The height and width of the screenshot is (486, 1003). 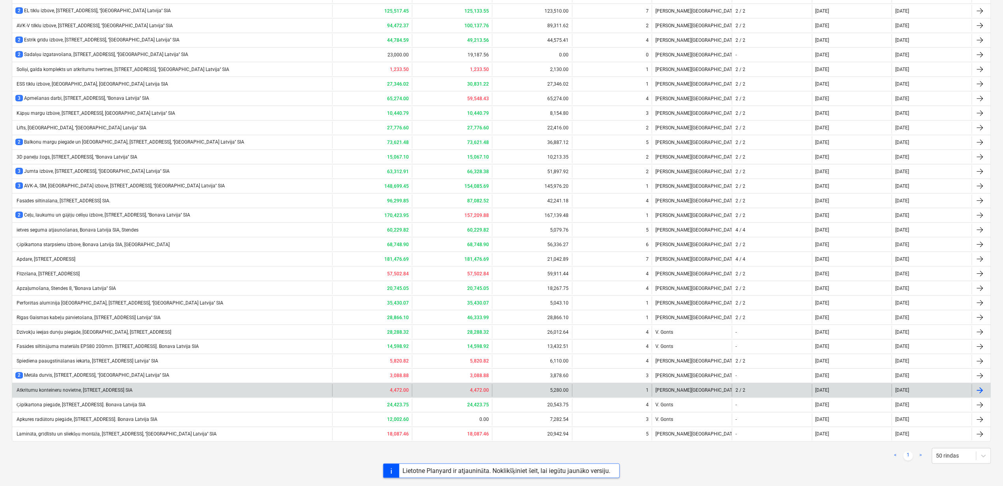 What do you see at coordinates (532, 55) in the screenshot?
I see `div: 0.00` at bounding box center [532, 55].